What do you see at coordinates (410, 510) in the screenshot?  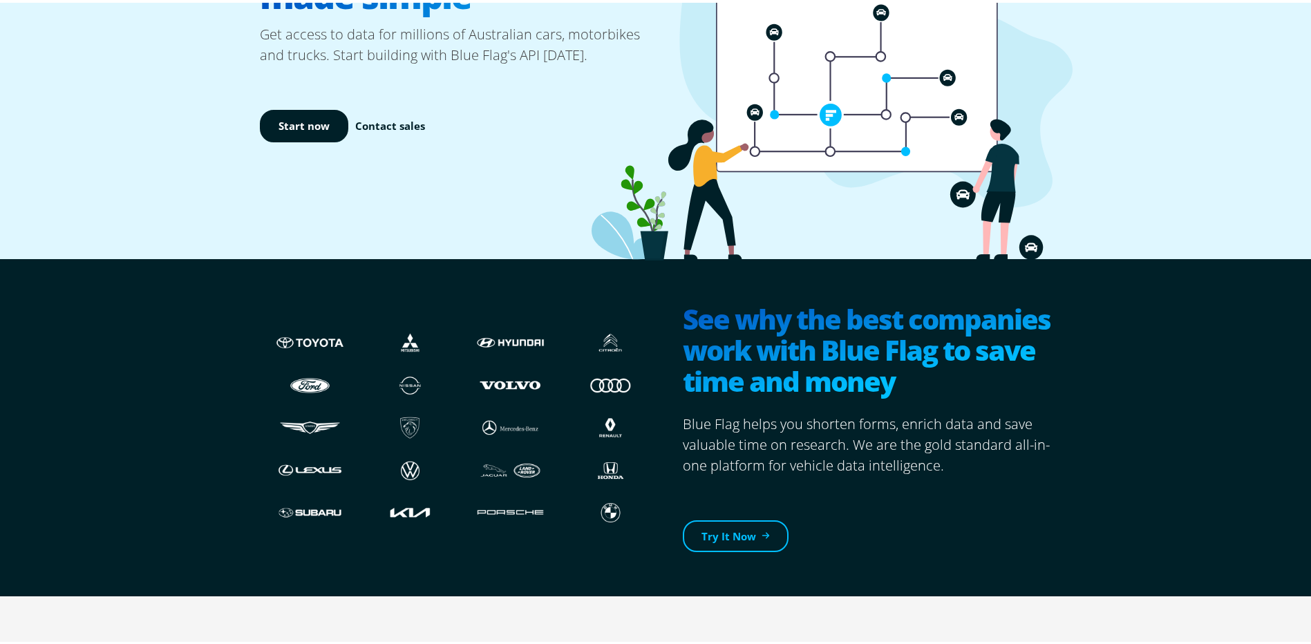 I see `img: Kia logo` at bounding box center [410, 510].